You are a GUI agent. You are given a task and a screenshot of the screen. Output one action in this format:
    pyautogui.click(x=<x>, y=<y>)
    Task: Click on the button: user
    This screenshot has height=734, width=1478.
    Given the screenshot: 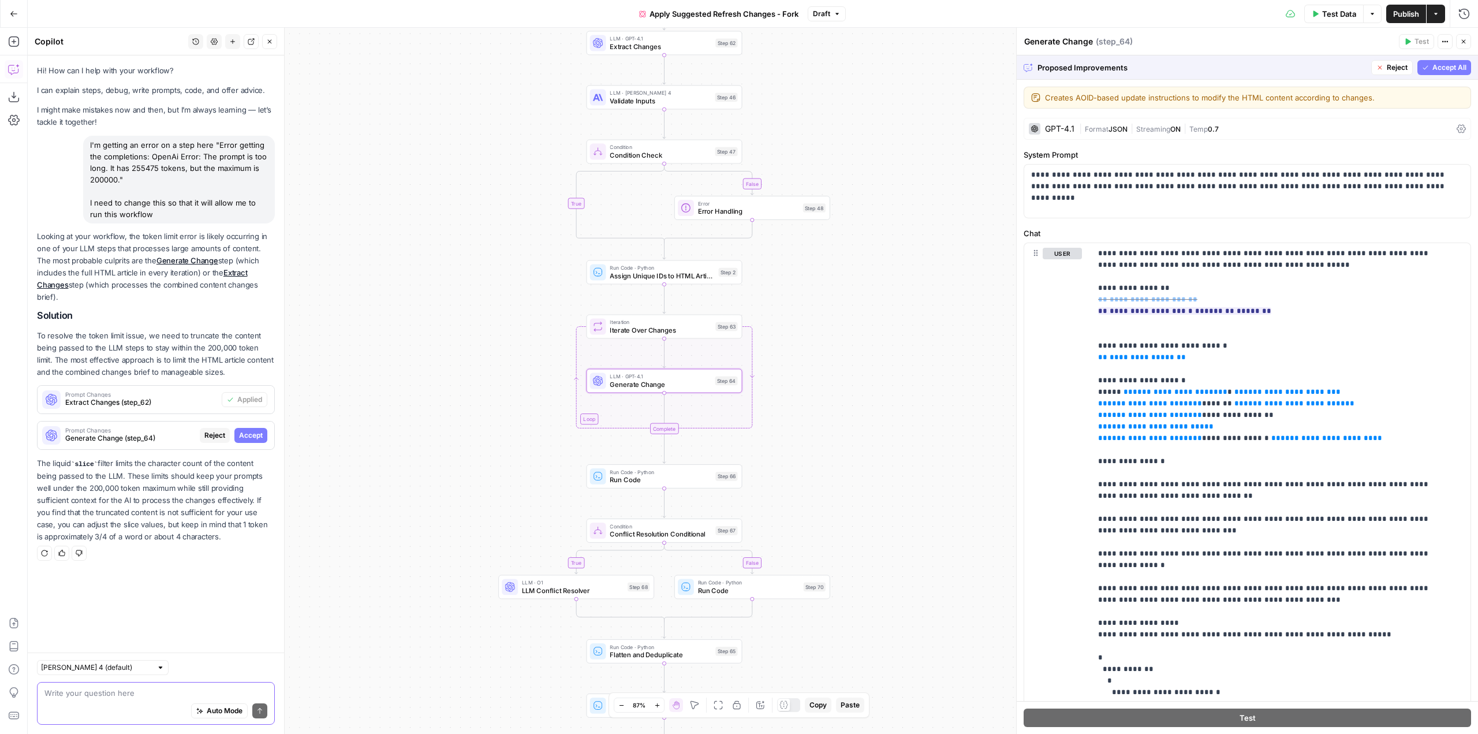 What is the action you would take?
    pyautogui.click(x=1063, y=254)
    